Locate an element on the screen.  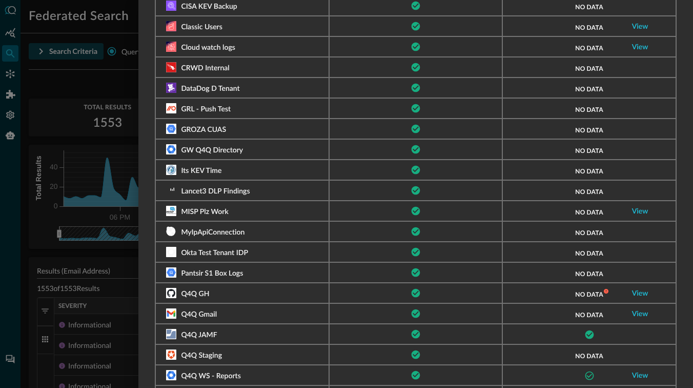
span: CRWD Internal is located at coordinates (205, 68).